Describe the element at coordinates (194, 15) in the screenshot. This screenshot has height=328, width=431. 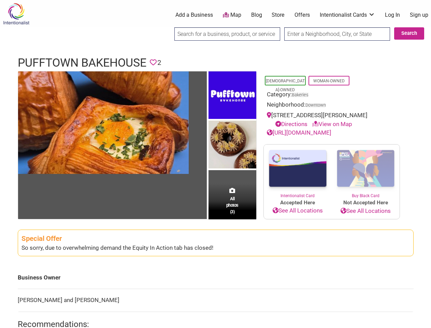
I see `a: Add a Business` at that location.